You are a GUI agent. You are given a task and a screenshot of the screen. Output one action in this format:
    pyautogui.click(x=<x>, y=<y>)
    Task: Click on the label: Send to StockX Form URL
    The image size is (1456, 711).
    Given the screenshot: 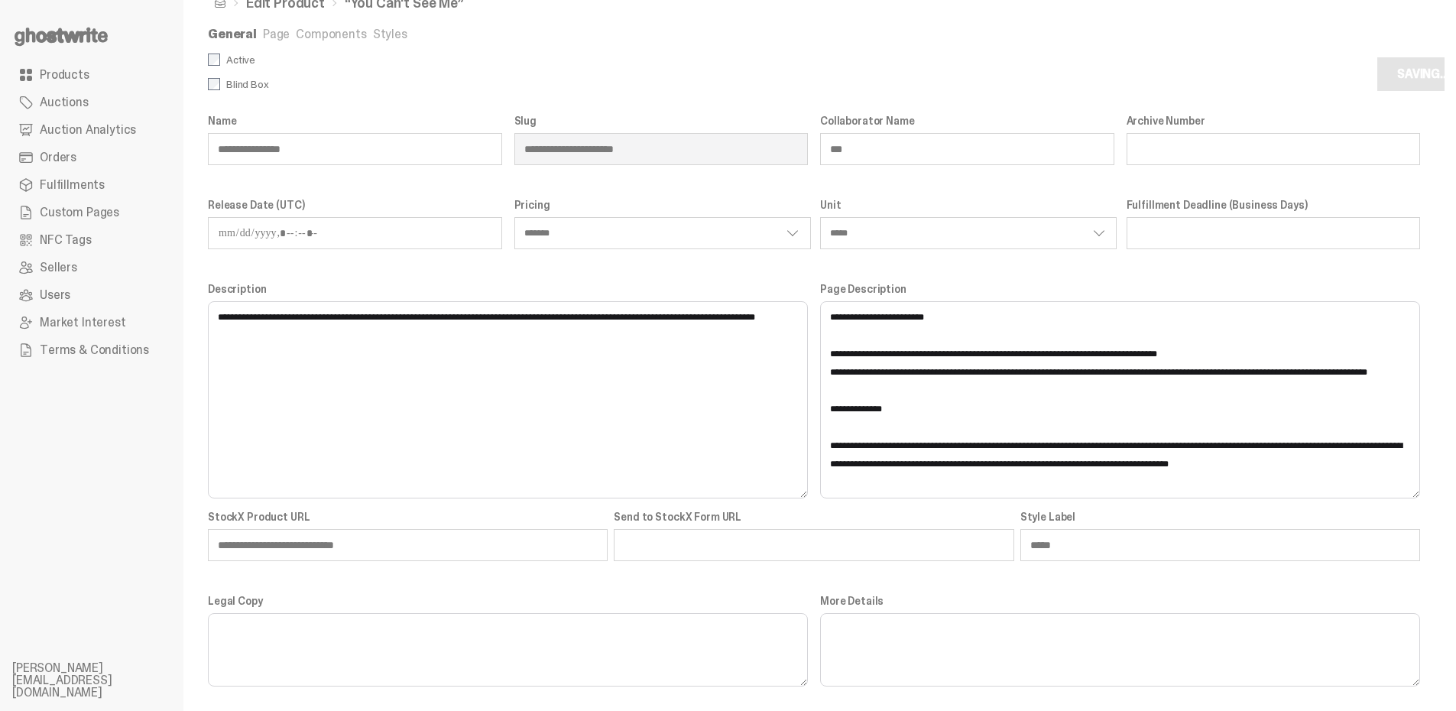 What is the action you would take?
    pyautogui.click(x=813, y=517)
    